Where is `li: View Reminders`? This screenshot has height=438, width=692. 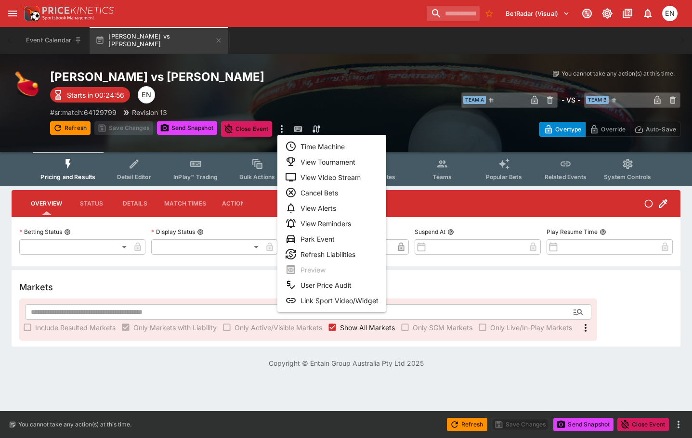 li: View Reminders is located at coordinates (332, 223).